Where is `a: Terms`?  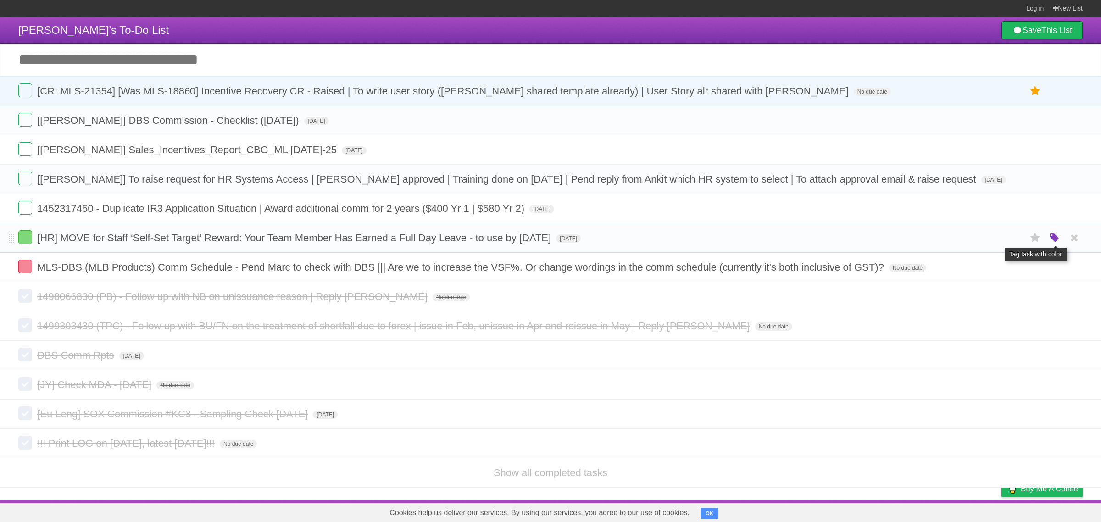 a: Terms is located at coordinates (968, 511).